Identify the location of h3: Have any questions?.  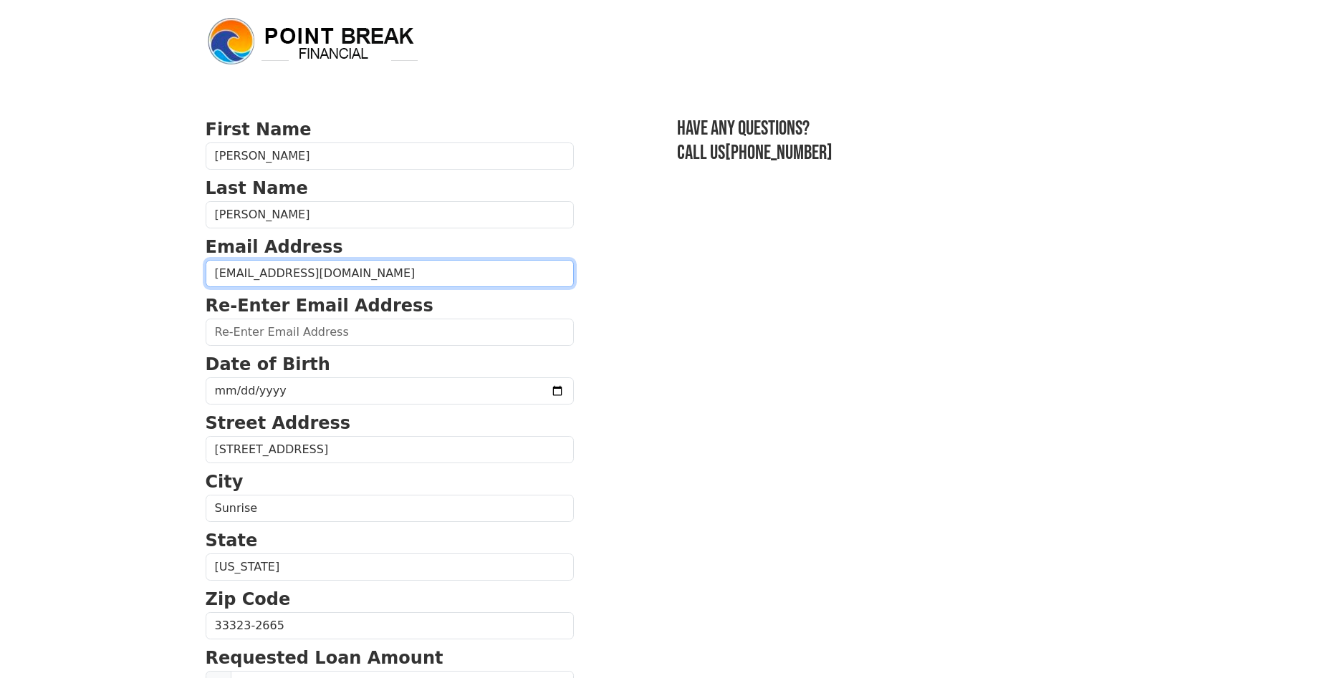
(906, 129).